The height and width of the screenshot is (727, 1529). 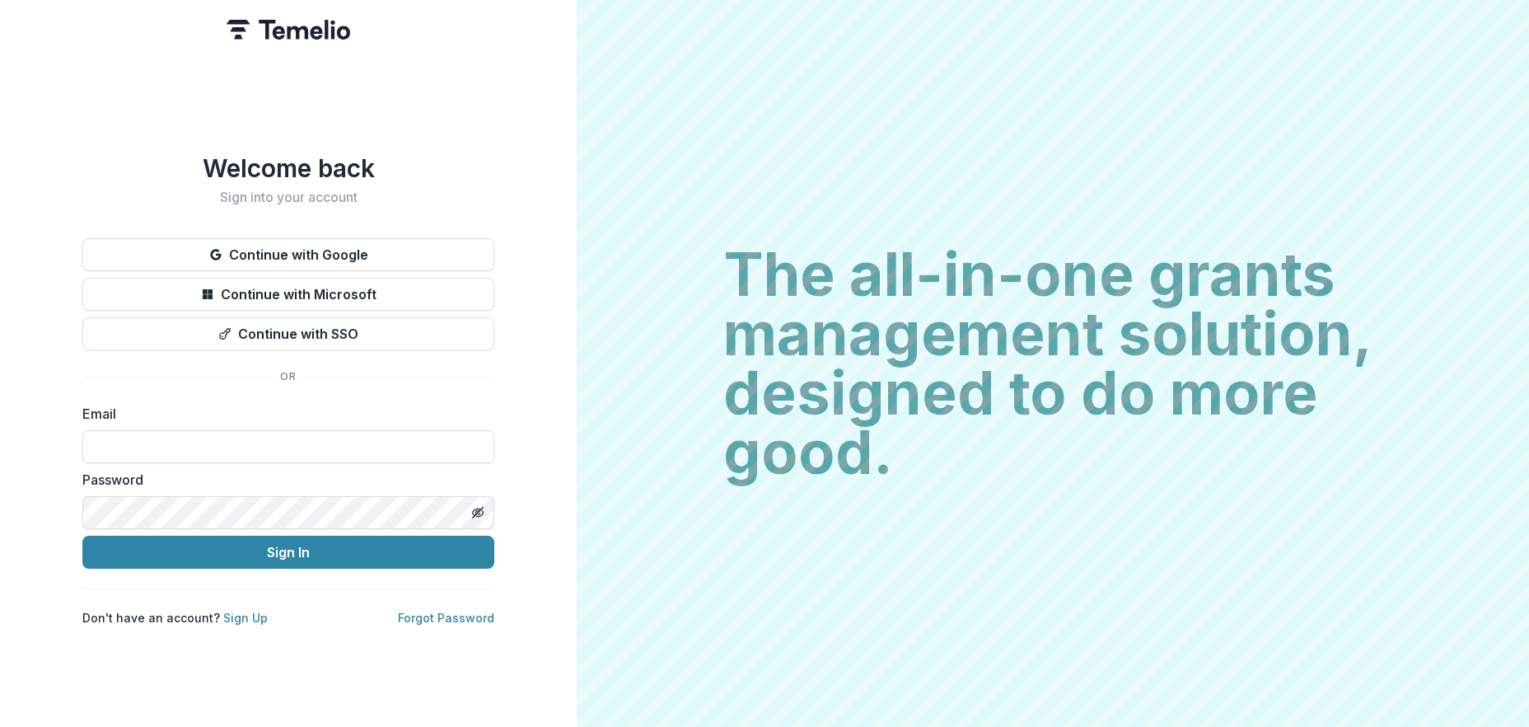 I want to click on a: Sign Up, so click(x=246, y=617).